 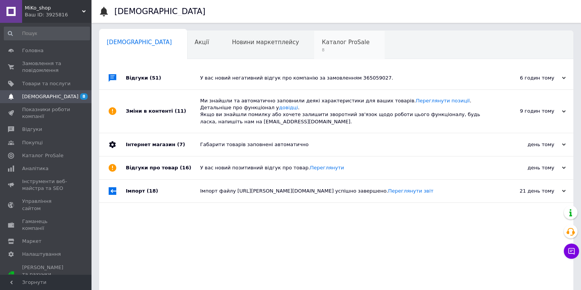 What do you see at coordinates (443, 101) in the screenshot?
I see `a: Переглянути позиції` at bounding box center [443, 101].